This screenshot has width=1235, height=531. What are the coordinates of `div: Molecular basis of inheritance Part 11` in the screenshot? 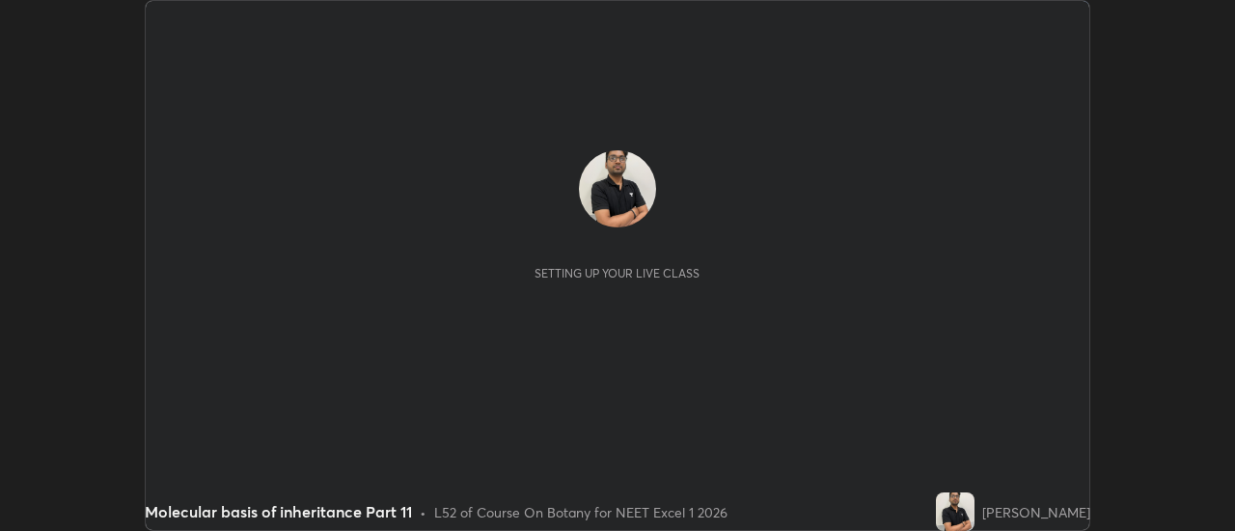 It's located at (278, 512).